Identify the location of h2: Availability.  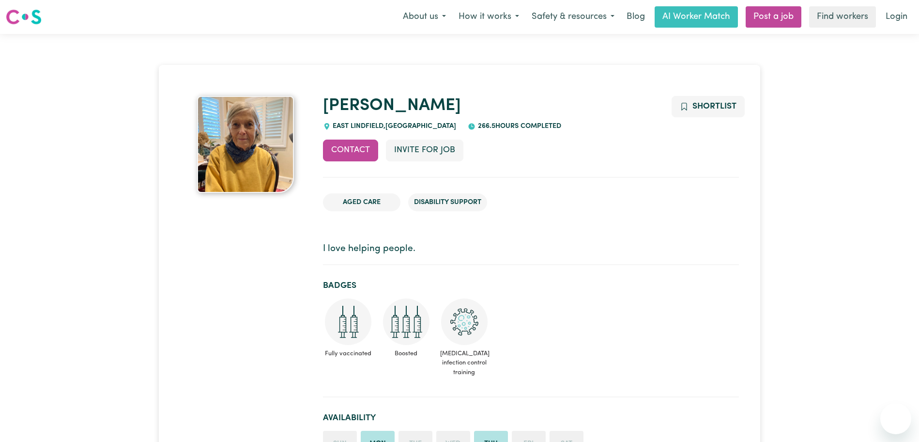
(531, 417).